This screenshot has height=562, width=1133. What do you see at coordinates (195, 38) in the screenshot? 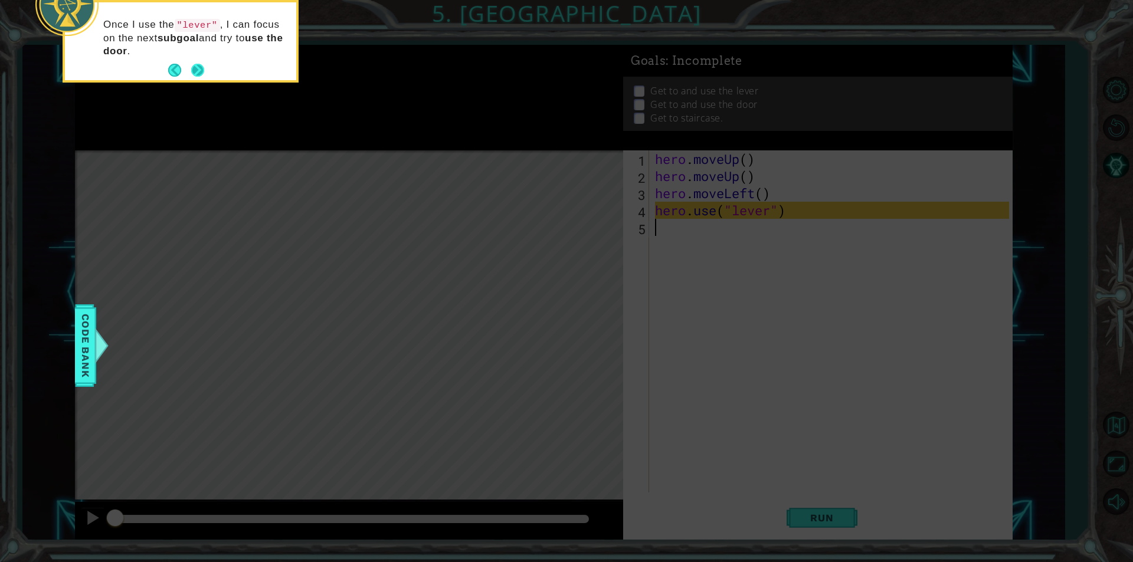
I see `p: Once I use the , I can focus on the next and try to .` at bounding box center [195, 38].